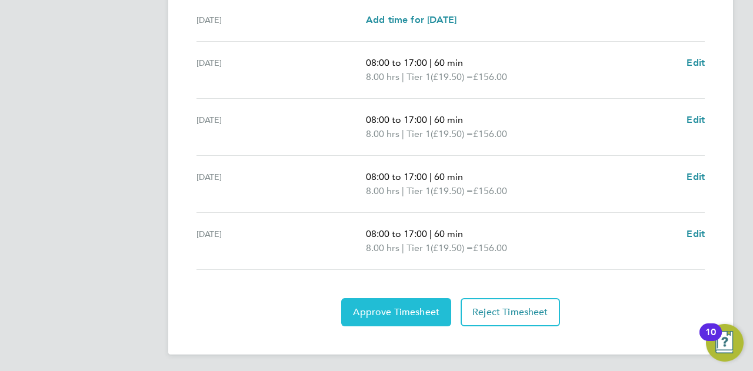  I want to click on button: Approve Timesheet, so click(396, 312).